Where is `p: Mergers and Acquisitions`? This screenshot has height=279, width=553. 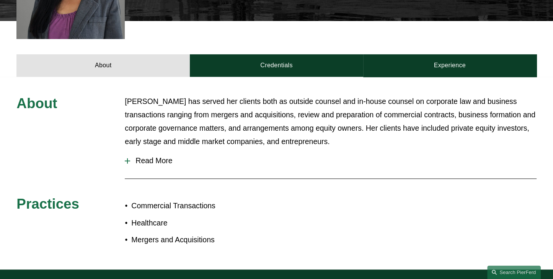 p: Mergers and Acquisitions is located at coordinates (204, 240).